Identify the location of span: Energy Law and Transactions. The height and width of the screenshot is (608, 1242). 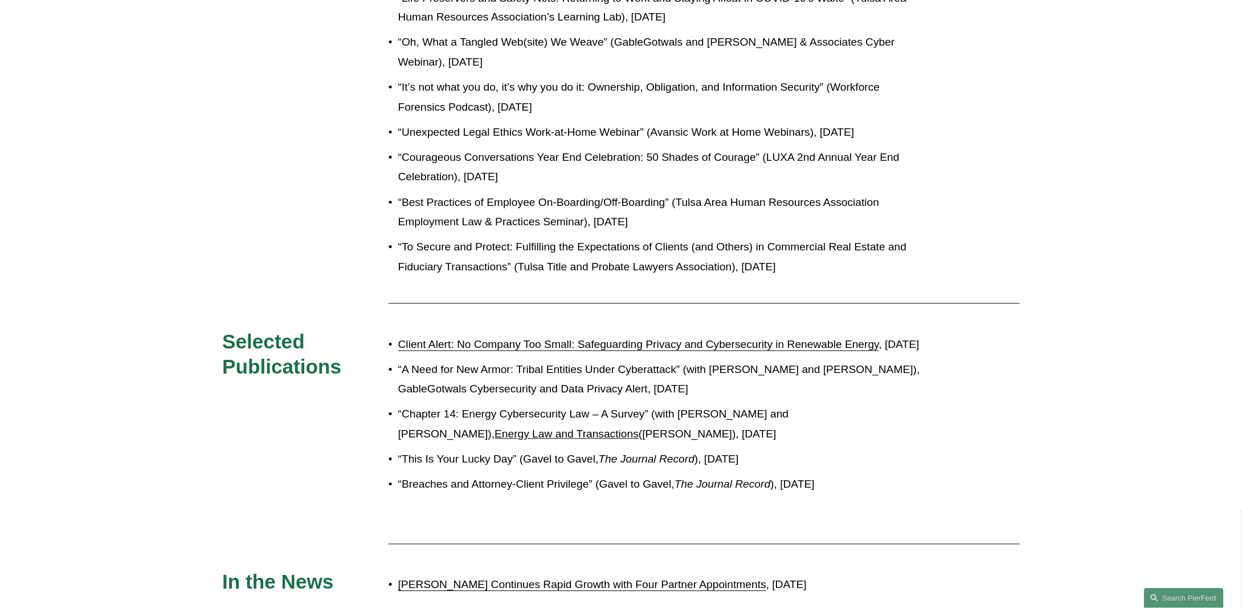
(567, 434).